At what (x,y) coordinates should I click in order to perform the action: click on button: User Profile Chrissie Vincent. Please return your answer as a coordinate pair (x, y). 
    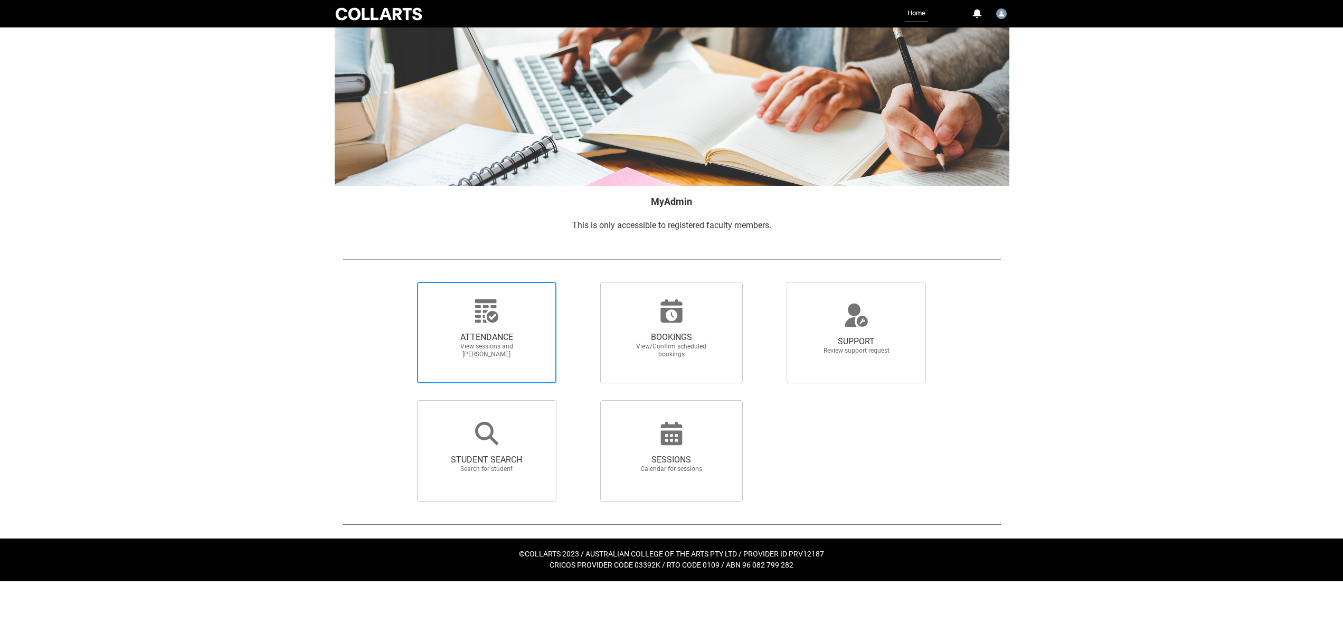
    Looking at the image, I should click on (1002, 13).